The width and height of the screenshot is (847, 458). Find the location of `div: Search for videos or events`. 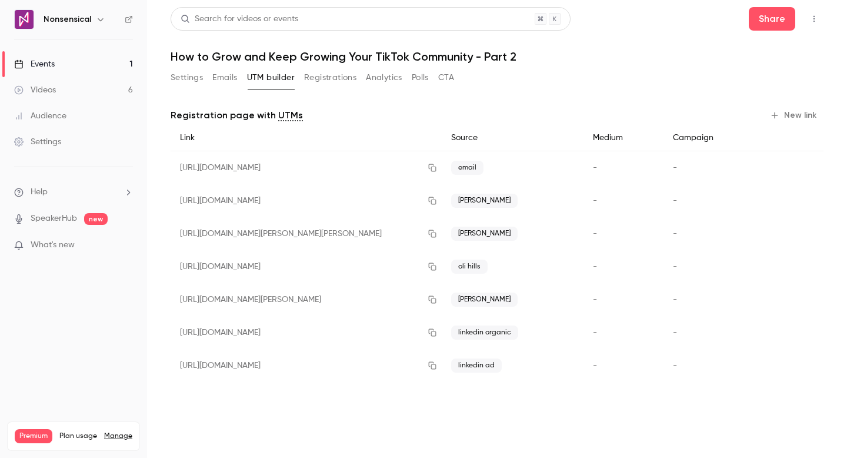

div: Search for videos or events is located at coordinates (239, 19).